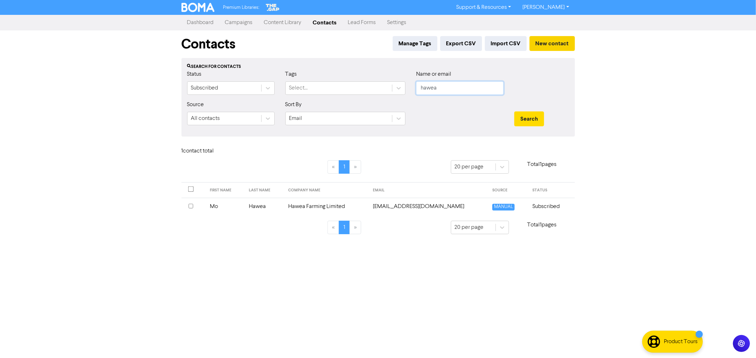  I want to click on a: Dashboard, so click(200, 23).